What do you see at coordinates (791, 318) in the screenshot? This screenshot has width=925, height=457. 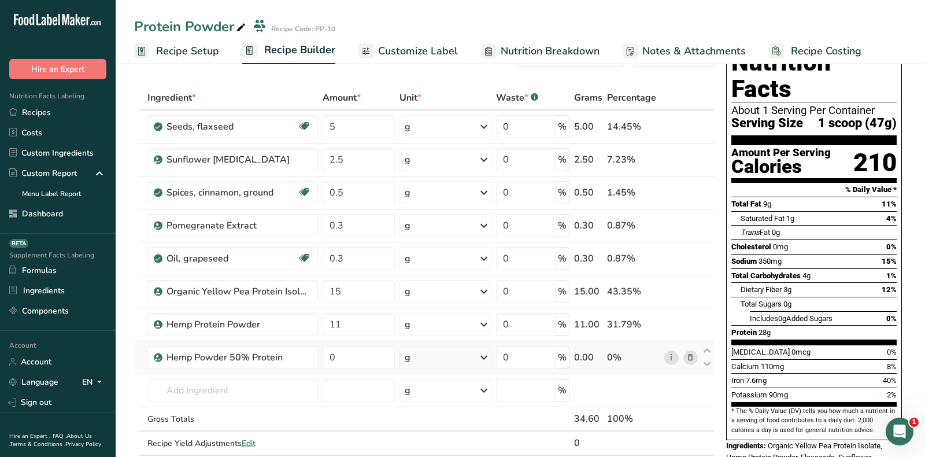 I see `span: Includes Added Sugars` at bounding box center [791, 318].